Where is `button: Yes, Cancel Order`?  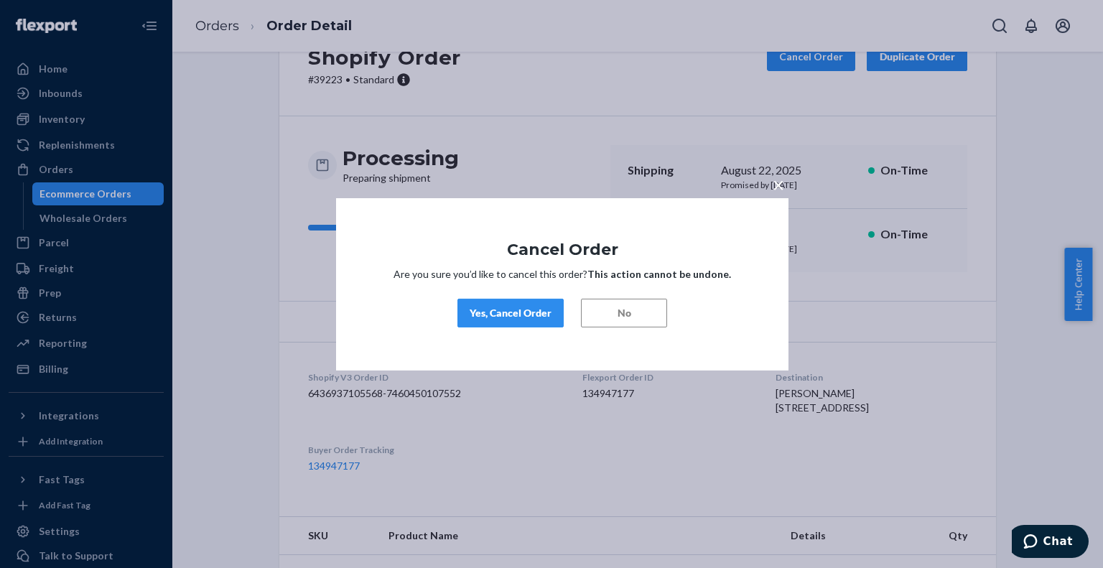
button: Yes, Cancel Order is located at coordinates (511, 313).